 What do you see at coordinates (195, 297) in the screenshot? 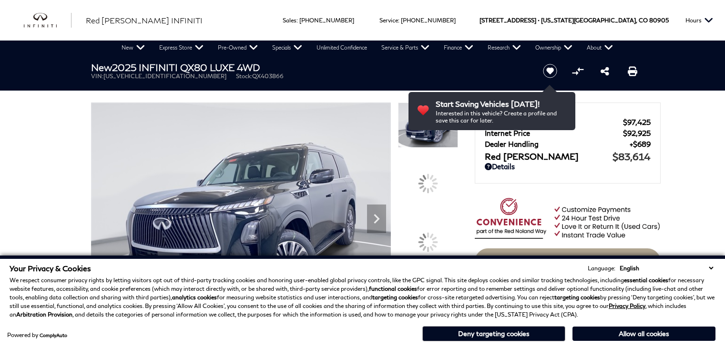
I see `strong: analytics cookies` at bounding box center [195, 297].